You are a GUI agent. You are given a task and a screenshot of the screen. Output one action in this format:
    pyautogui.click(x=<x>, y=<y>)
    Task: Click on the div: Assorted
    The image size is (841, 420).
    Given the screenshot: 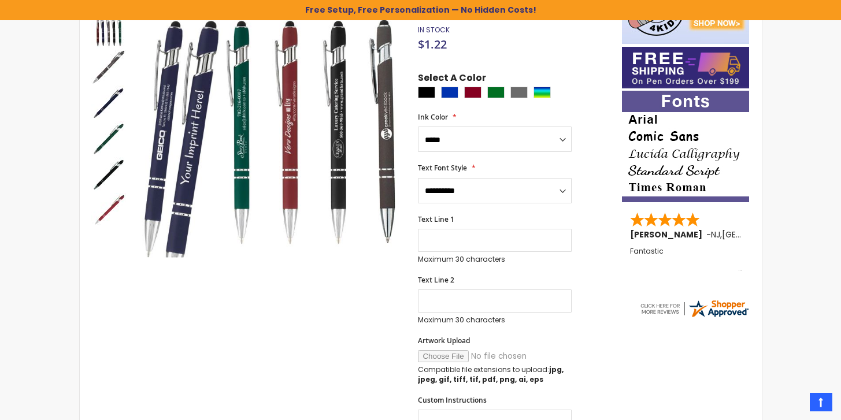 What is the action you would take?
    pyautogui.click(x=542, y=92)
    